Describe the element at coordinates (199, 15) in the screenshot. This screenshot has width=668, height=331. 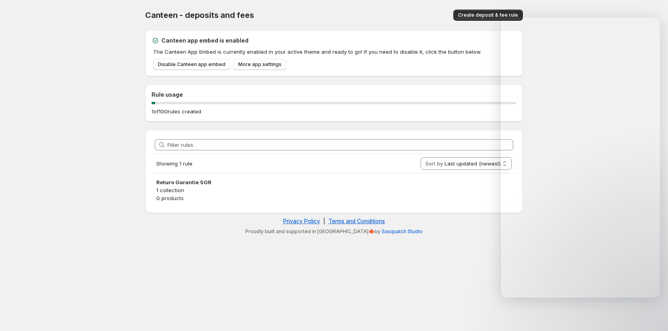
I see `span: Canteen - deposits and fees` at that location.